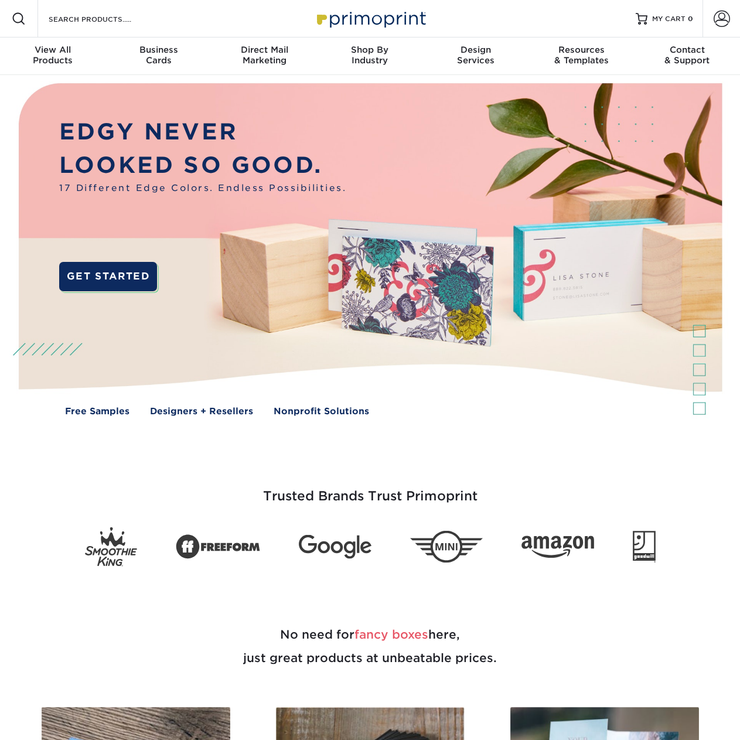  Describe the element at coordinates (370, 18) in the screenshot. I see `img: Primoprint` at that location.